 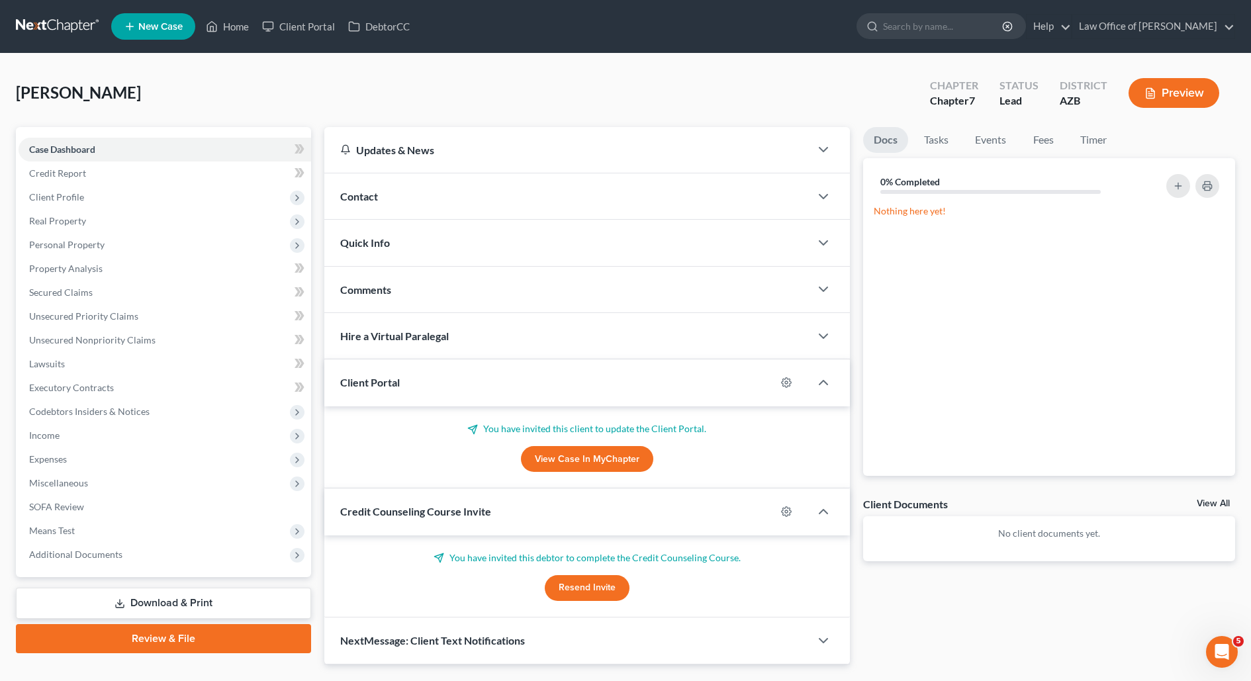 I want to click on a: Lawsuits, so click(x=165, y=364).